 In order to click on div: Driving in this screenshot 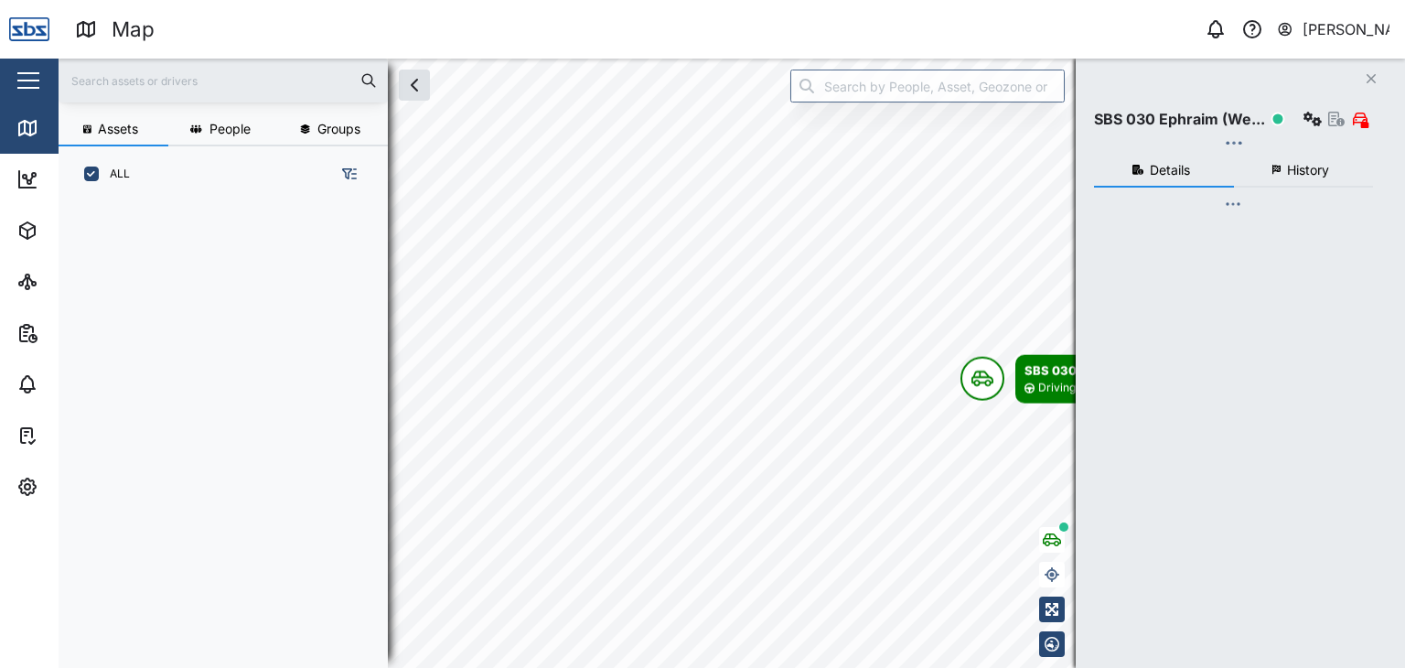, I will do `click(1057, 388)`.